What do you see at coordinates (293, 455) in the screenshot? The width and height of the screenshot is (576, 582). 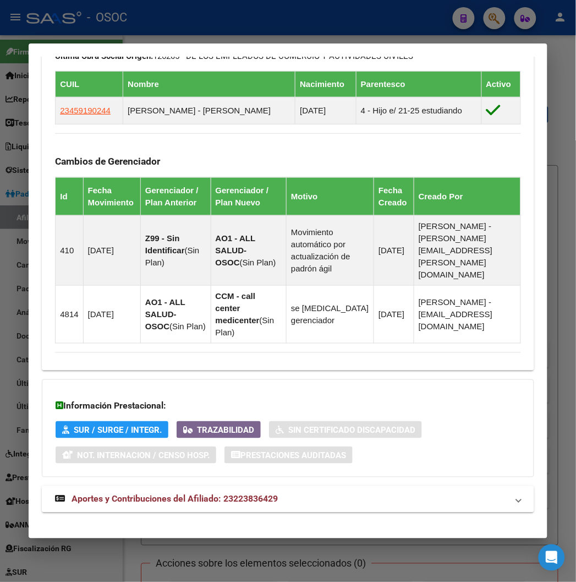 I see `span: Prestaciones Auditadas` at bounding box center [293, 455].